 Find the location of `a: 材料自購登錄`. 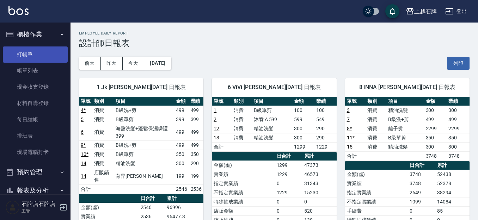

a: 材料自購登錄 is located at coordinates (35, 103).